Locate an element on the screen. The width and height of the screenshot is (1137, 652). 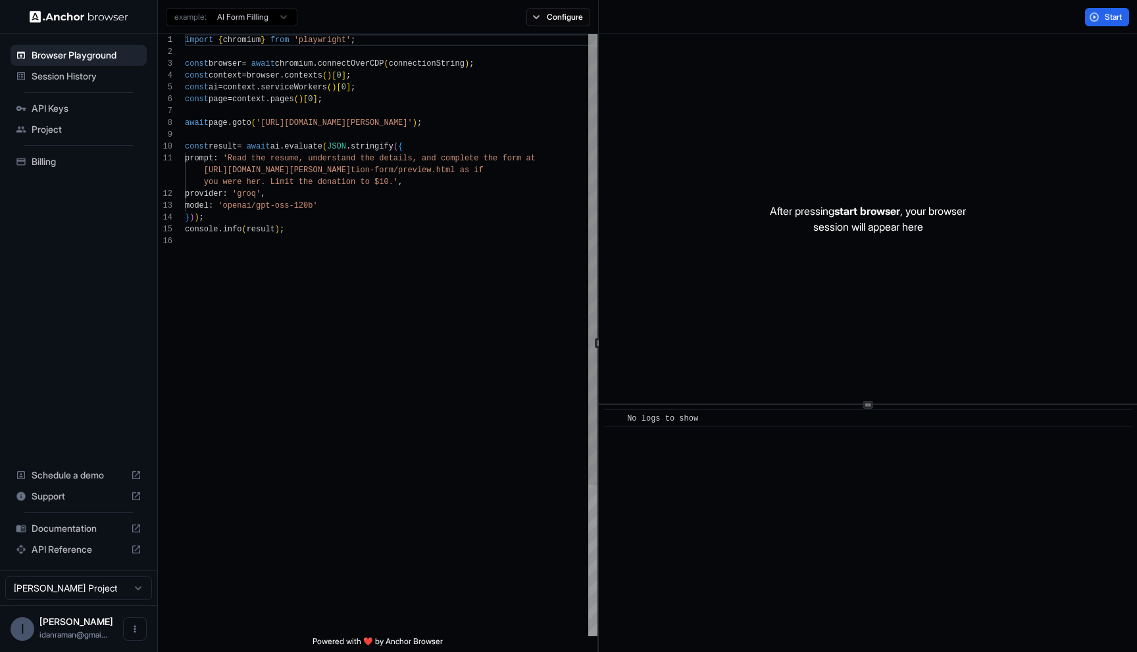
span: console is located at coordinates (201, 230).